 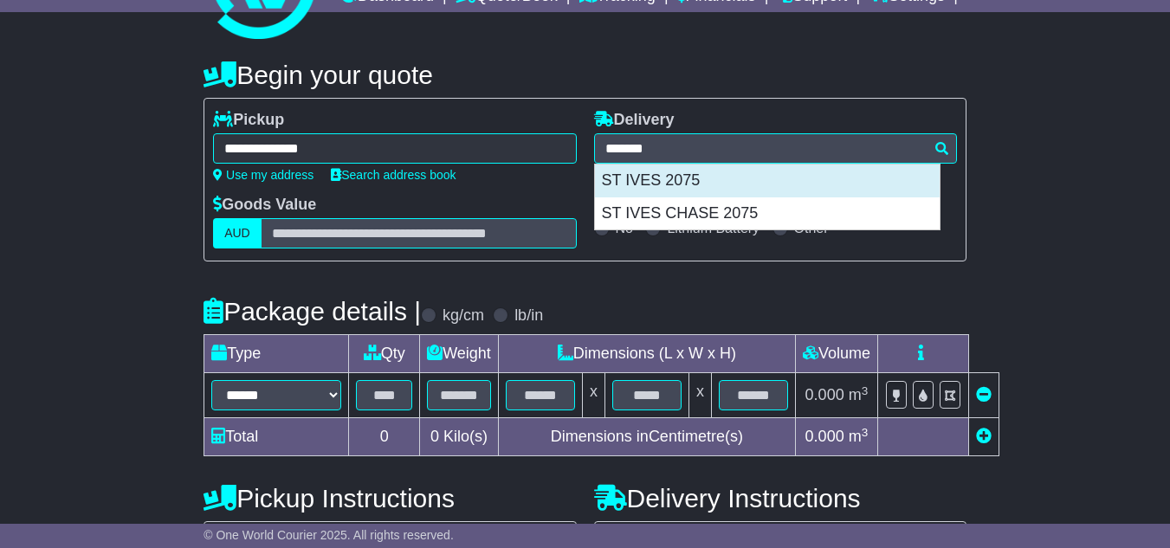 I want to click on typeahead: Please provide city, so click(x=775, y=148).